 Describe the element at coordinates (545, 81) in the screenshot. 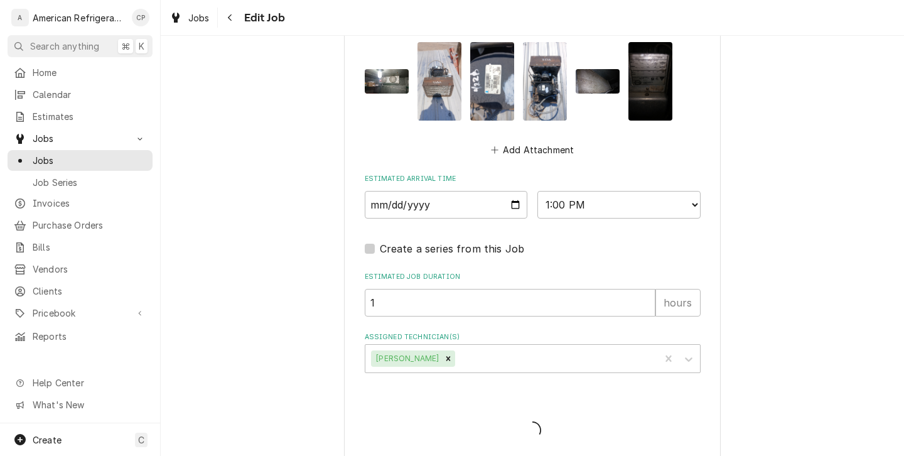

I see `img: uf1BrXvFRx2ekh7fil1i` at that location.